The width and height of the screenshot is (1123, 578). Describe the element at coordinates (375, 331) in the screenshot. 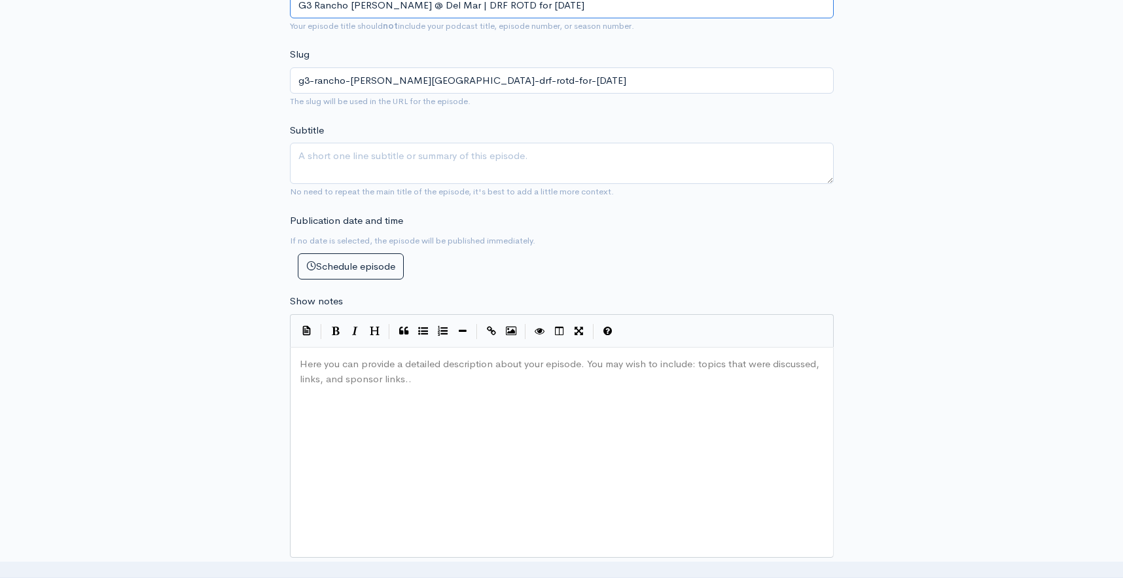

I see `button: Heading` at that location.